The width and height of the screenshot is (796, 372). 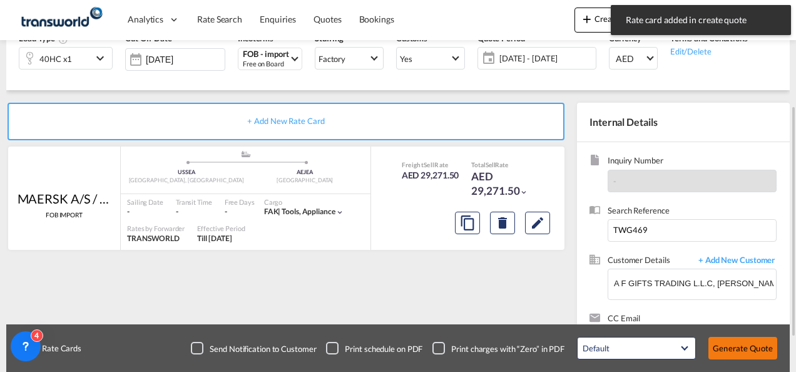 What do you see at coordinates (156, 238) in the screenshot?
I see `div: TRANSWORLD` at bounding box center [156, 238].